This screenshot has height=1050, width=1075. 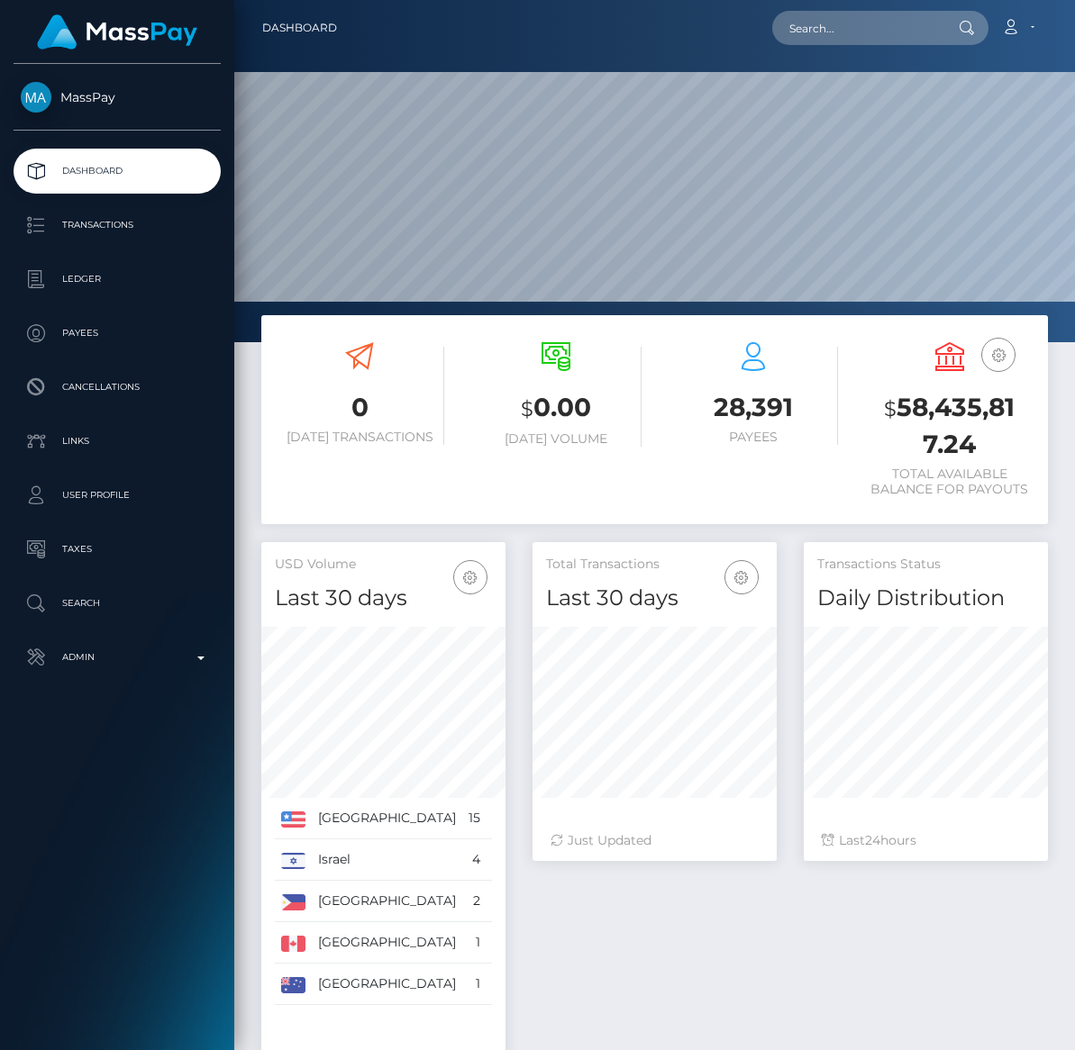 I want to click on p: Taxes, so click(x=117, y=549).